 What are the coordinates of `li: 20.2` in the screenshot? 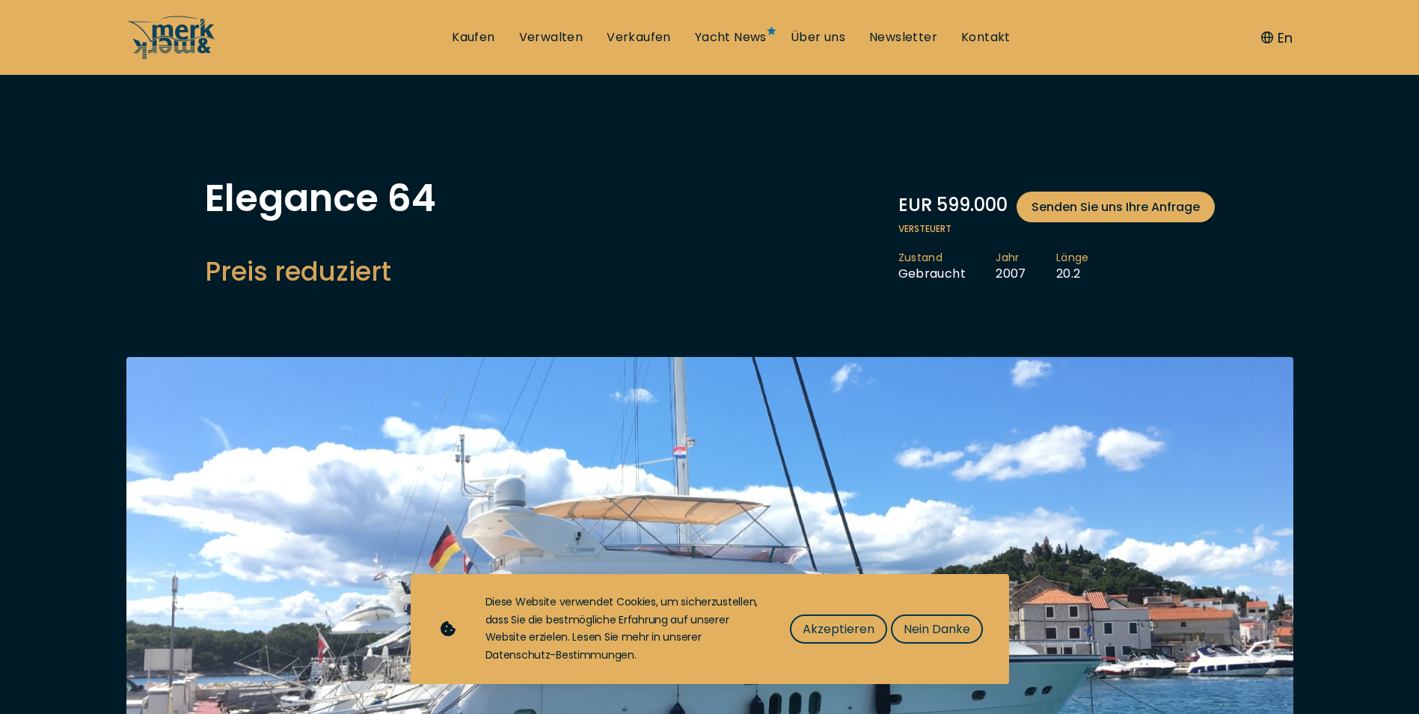 It's located at (1088, 266).